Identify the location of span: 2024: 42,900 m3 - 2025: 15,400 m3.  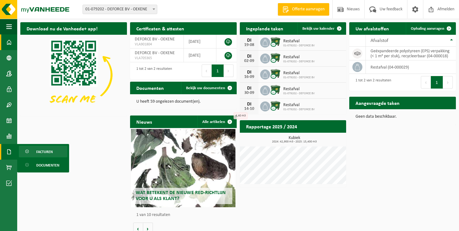
(294, 142).